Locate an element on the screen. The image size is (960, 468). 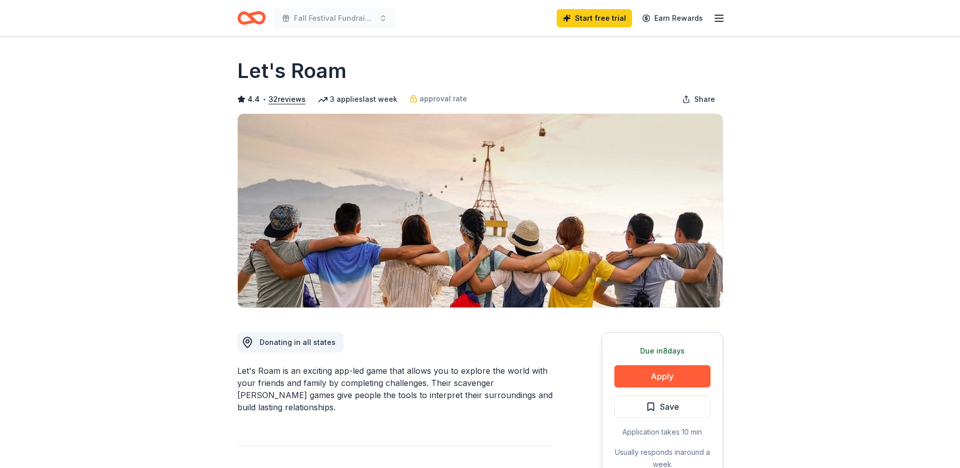
a: Earn Rewards is located at coordinates (673, 18).